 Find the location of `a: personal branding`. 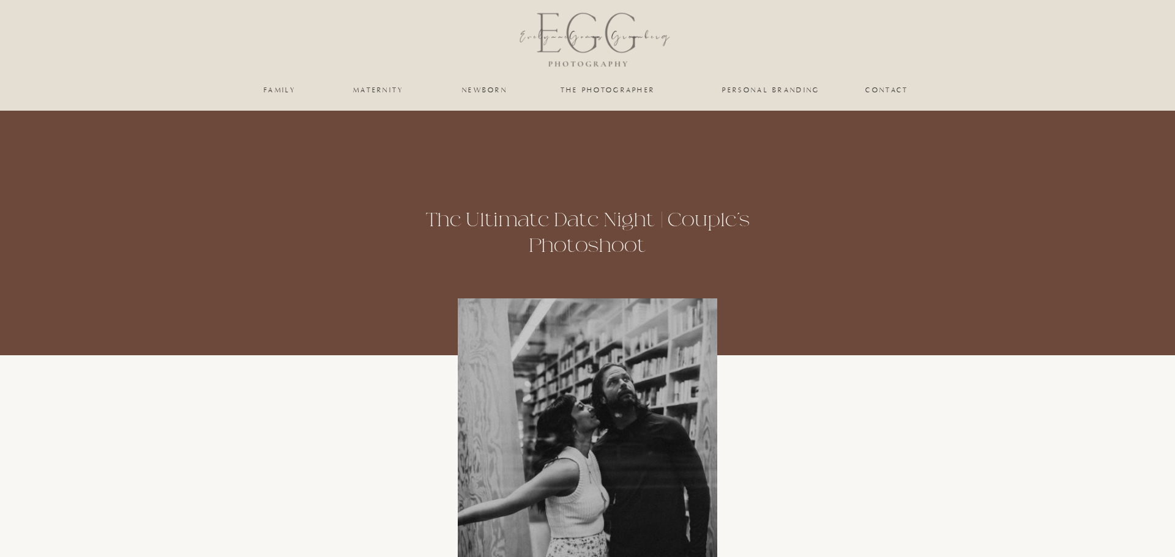

a: personal branding is located at coordinates (771, 90).